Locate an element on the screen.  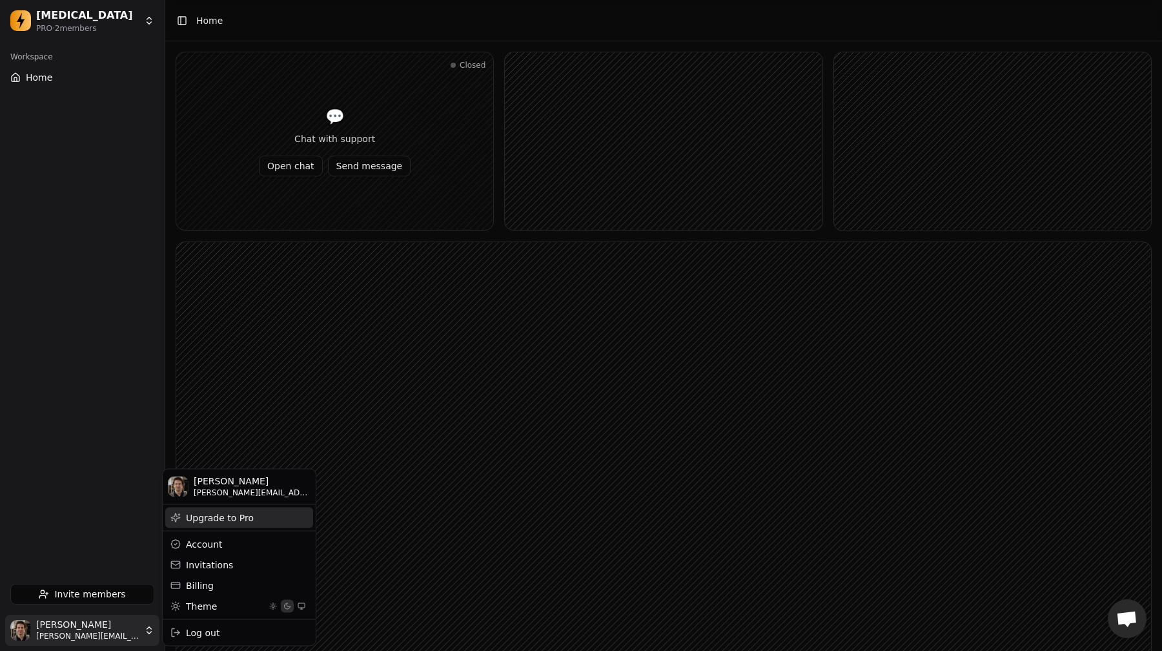
button: Activer le mode sombre is located at coordinates (287, 606).